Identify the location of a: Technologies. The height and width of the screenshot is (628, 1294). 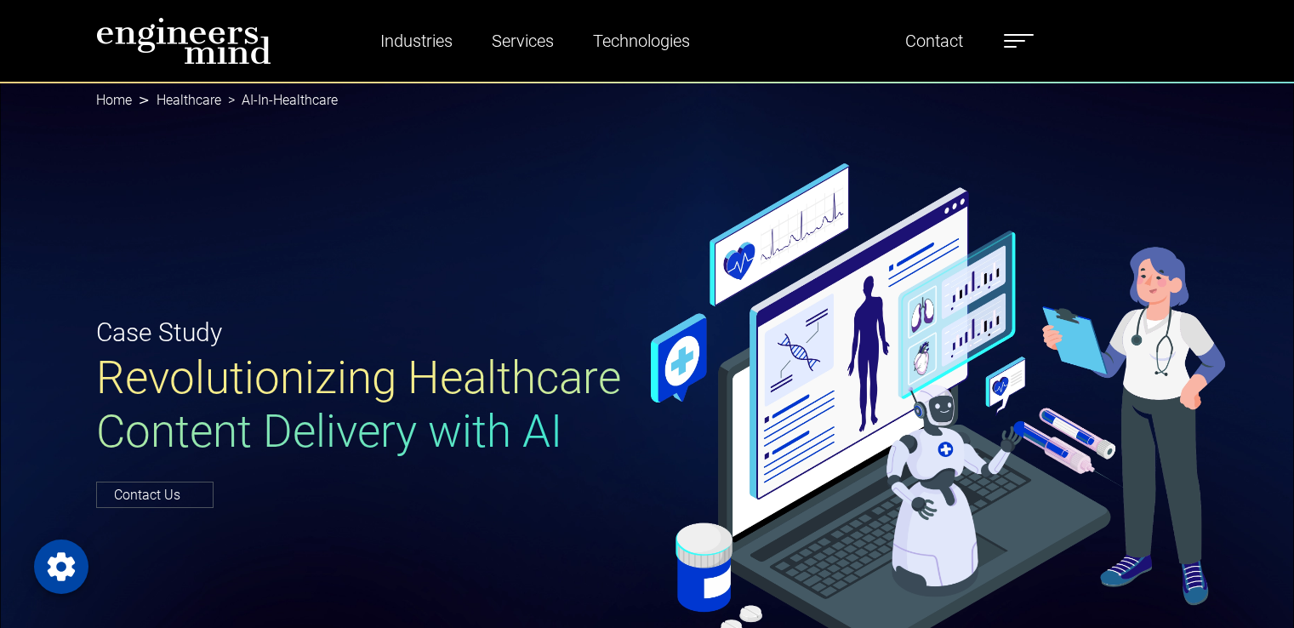
(641, 41).